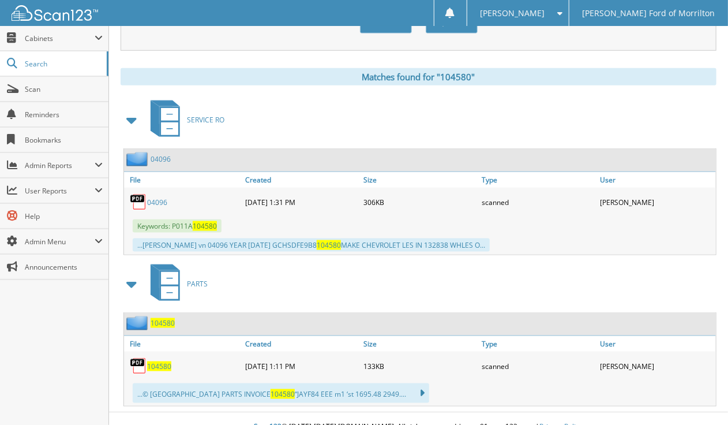 The width and height of the screenshot is (728, 425). What do you see at coordinates (63, 114) in the screenshot?
I see `span: Reminders` at bounding box center [63, 114].